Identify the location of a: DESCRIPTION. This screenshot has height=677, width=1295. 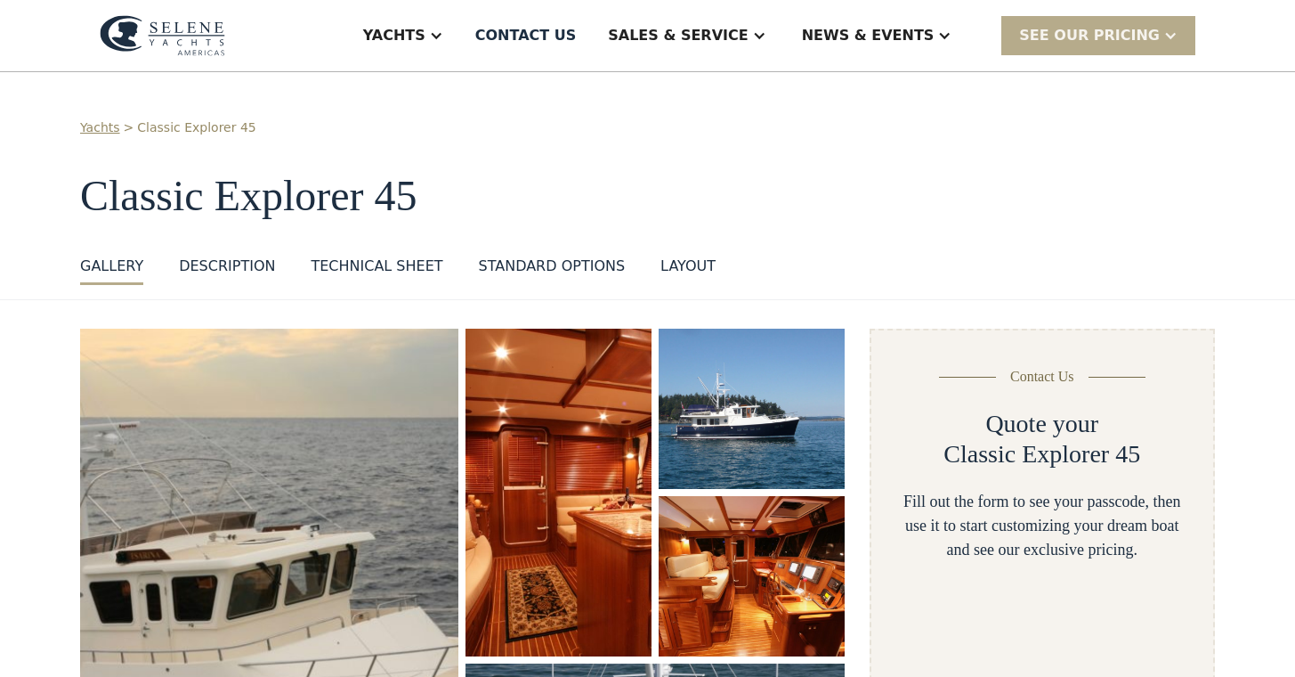
(227, 270).